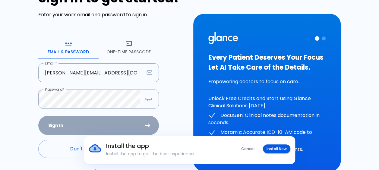 This screenshot has height=170, width=379. Describe the element at coordinates (68, 48) in the screenshot. I see `button: Email & Password` at that location.